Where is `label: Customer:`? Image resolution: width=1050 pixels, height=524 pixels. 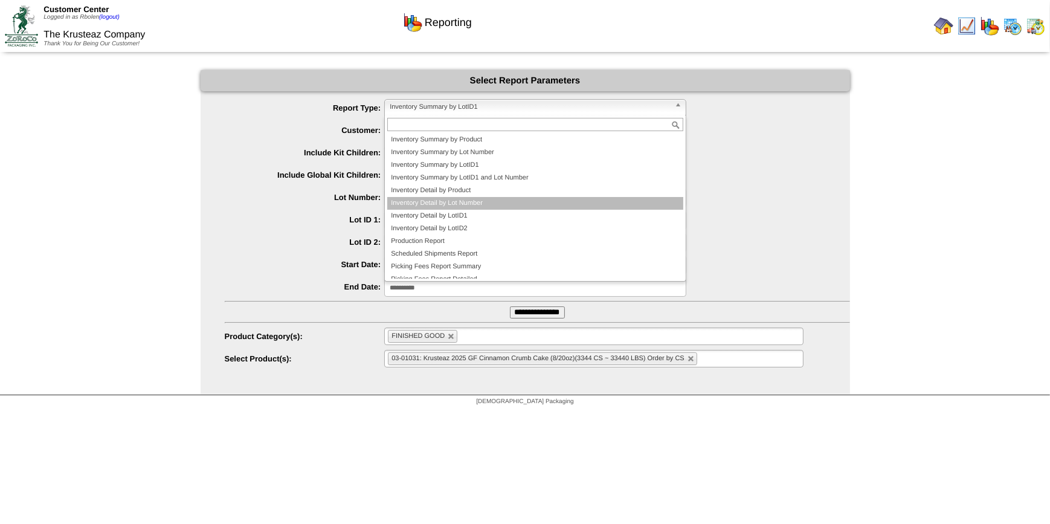 label: Customer: is located at coordinates (305, 130).